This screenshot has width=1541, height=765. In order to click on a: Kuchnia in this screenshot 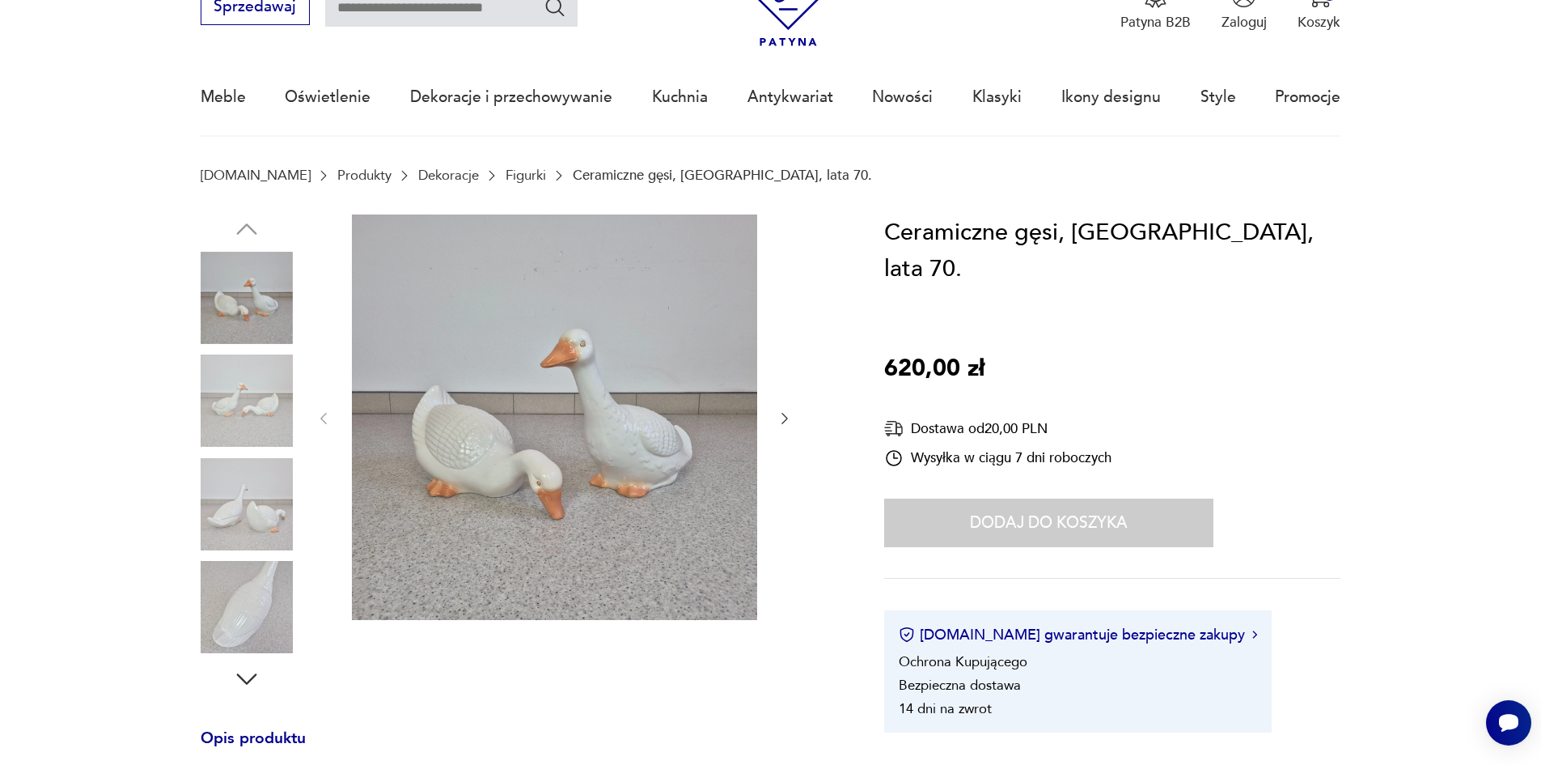, I will do `click(680, 97)`.